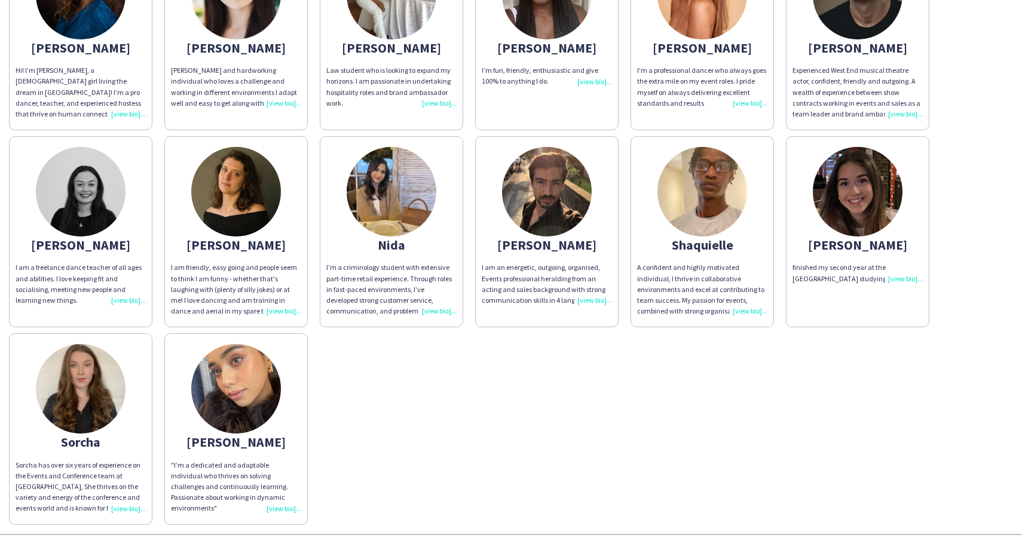 This screenshot has height=547, width=1022. What do you see at coordinates (702, 87) in the screenshot?
I see `div: I'm a professional dancer who always goes the extra mile on my event roles. I pride myself on alw...` at bounding box center [702, 87].